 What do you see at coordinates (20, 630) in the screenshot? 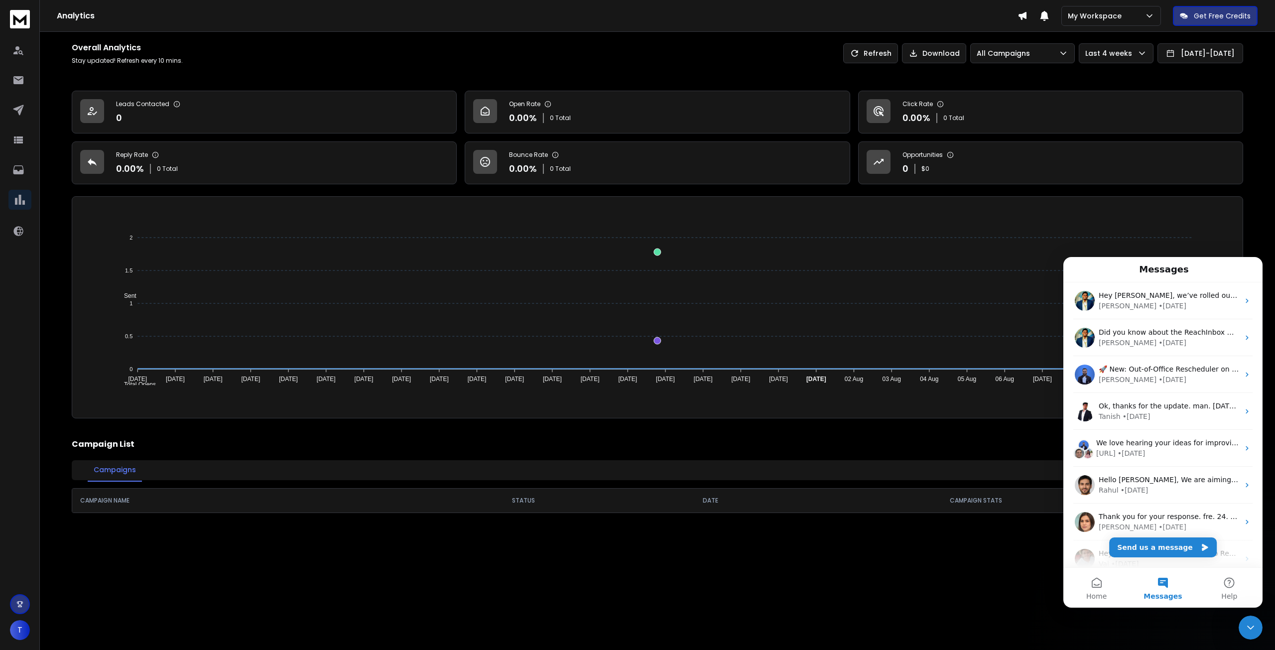
I see `button: T` at bounding box center [20, 630].